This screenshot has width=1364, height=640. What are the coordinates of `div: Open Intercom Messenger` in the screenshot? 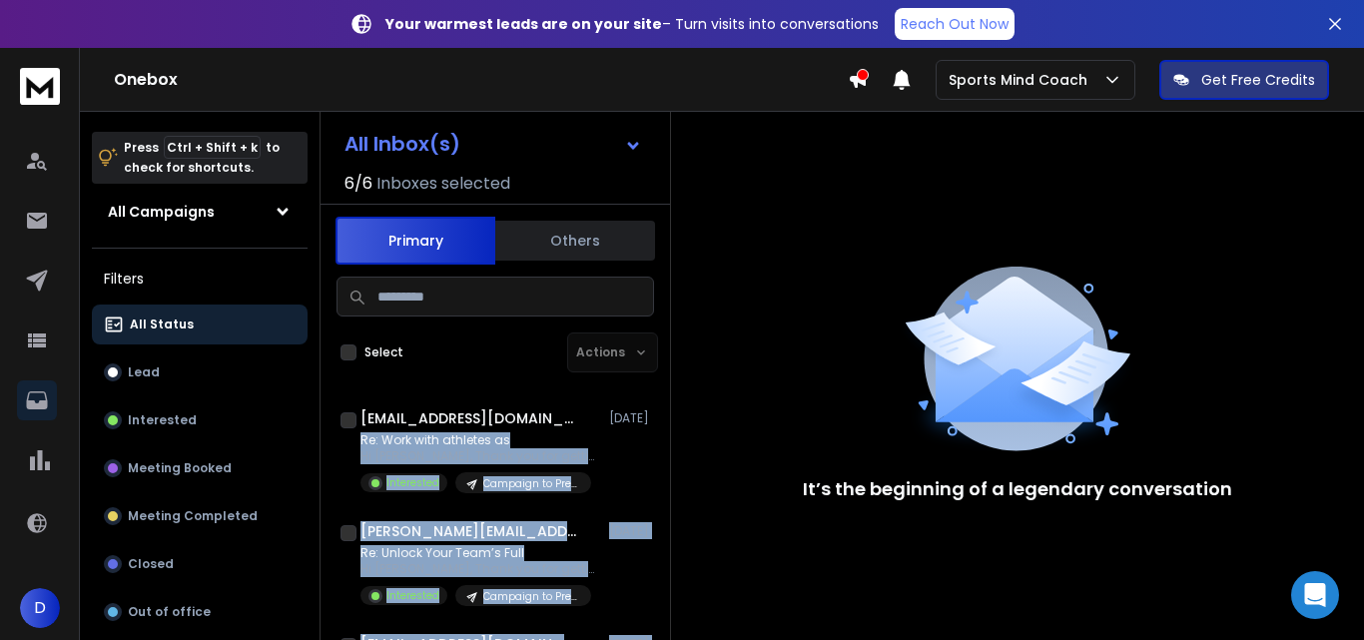 It's located at (1316, 595).